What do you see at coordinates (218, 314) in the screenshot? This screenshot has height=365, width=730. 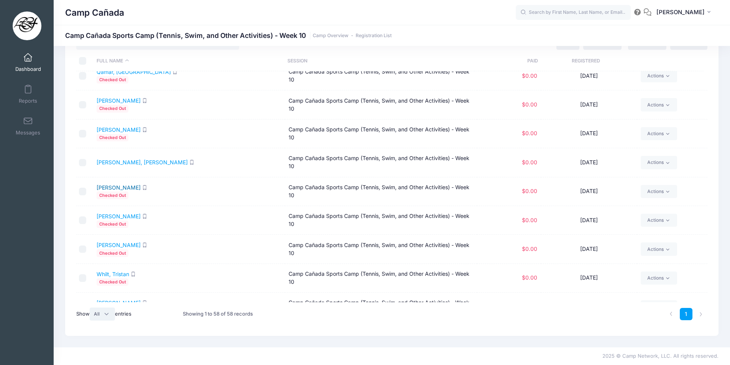 I see `div: Showing 1 to 58 of 58 records` at bounding box center [218, 314].